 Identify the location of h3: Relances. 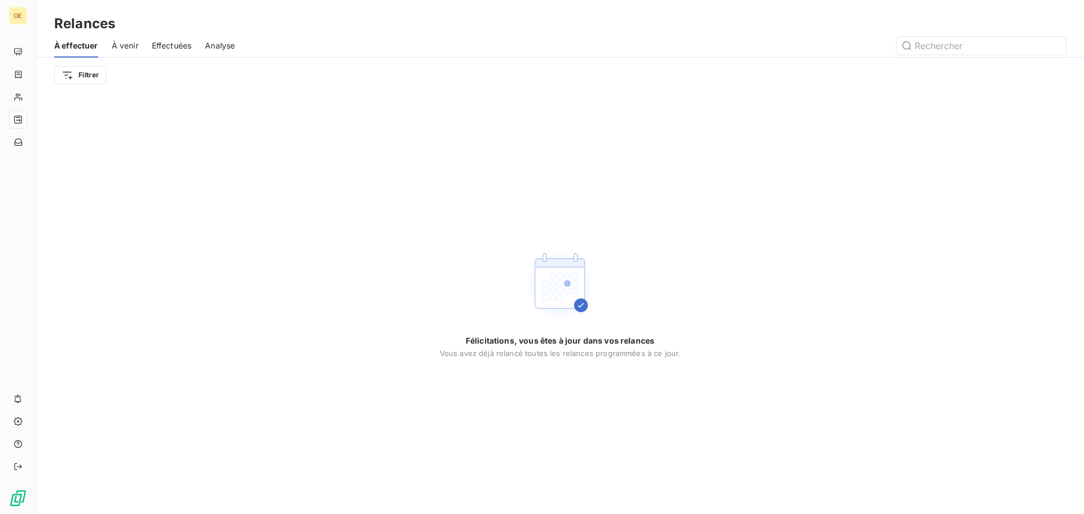
(85, 24).